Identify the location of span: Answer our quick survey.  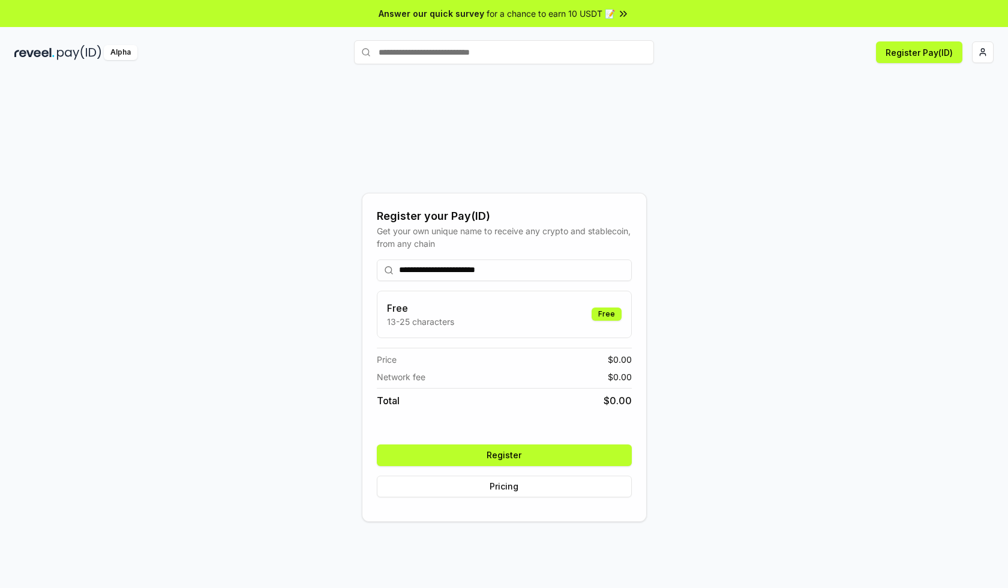
(432, 13).